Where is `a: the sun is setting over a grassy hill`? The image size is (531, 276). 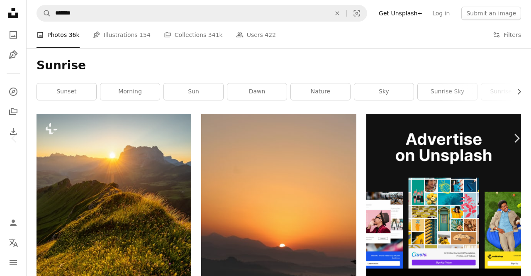 a: the sun is setting over a grassy hill is located at coordinates (114, 223).